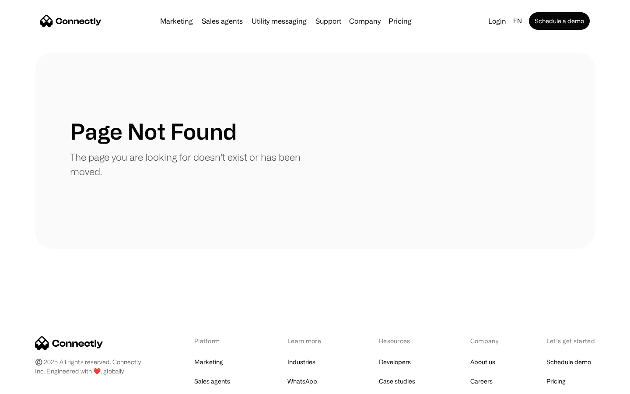  Describe the element at coordinates (482, 362) in the screenshot. I see `a: About us` at that location.